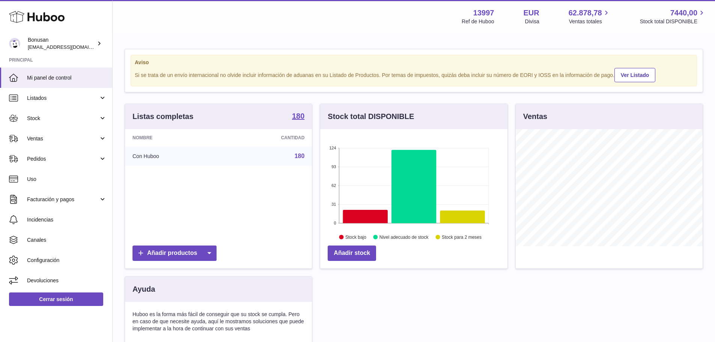 This screenshot has height=342, width=715. Describe the element at coordinates (673, 17) in the screenshot. I see `a: 7440,00 Stock total DISPONIBLE` at that location.